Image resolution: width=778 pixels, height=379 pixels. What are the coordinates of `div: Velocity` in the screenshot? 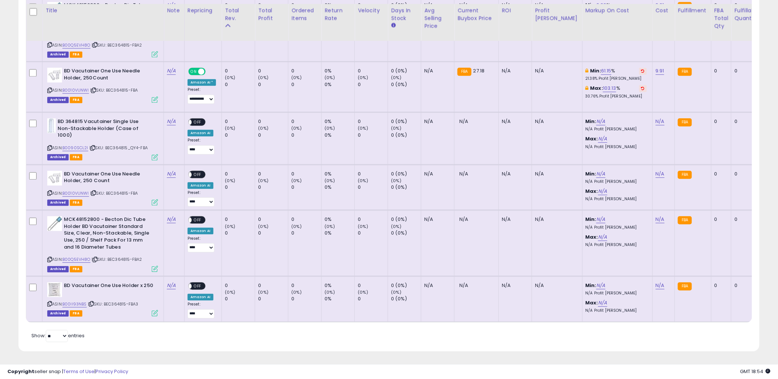 It's located at (371, 10).